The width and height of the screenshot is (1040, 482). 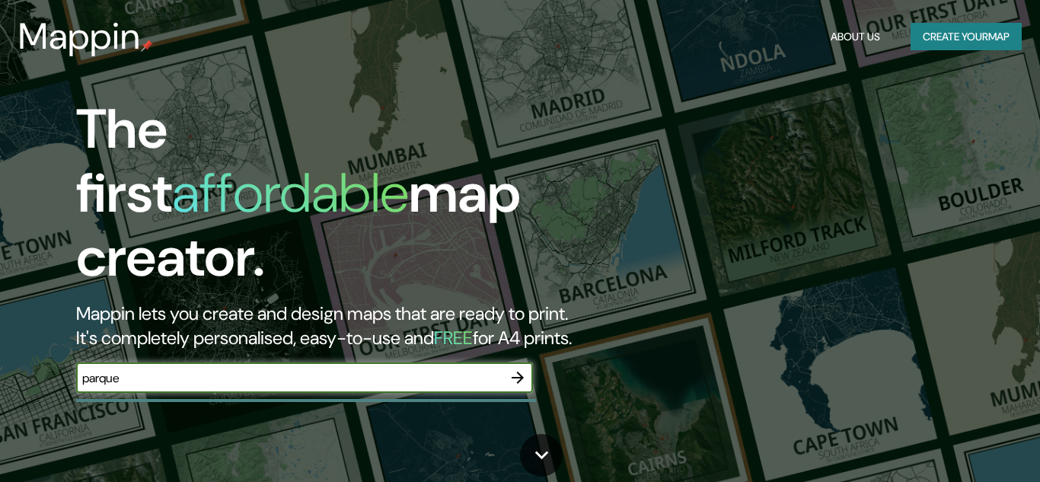 What do you see at coordinates (147, 46) in the screenshot?
I see `img: mappin-pin` at bounding box center [147, 46].